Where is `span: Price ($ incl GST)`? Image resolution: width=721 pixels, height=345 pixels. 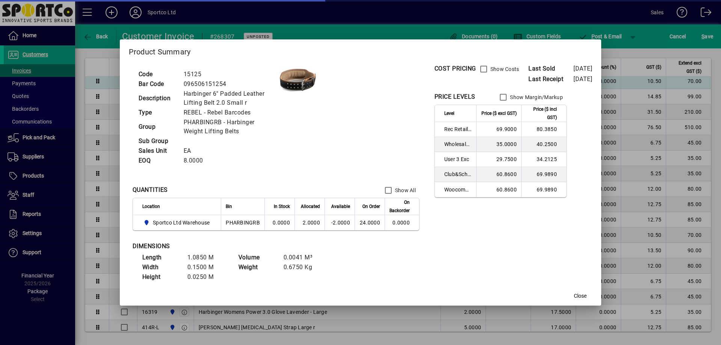 span: Price ($ incl GST) is located at coordinates (541, 113).